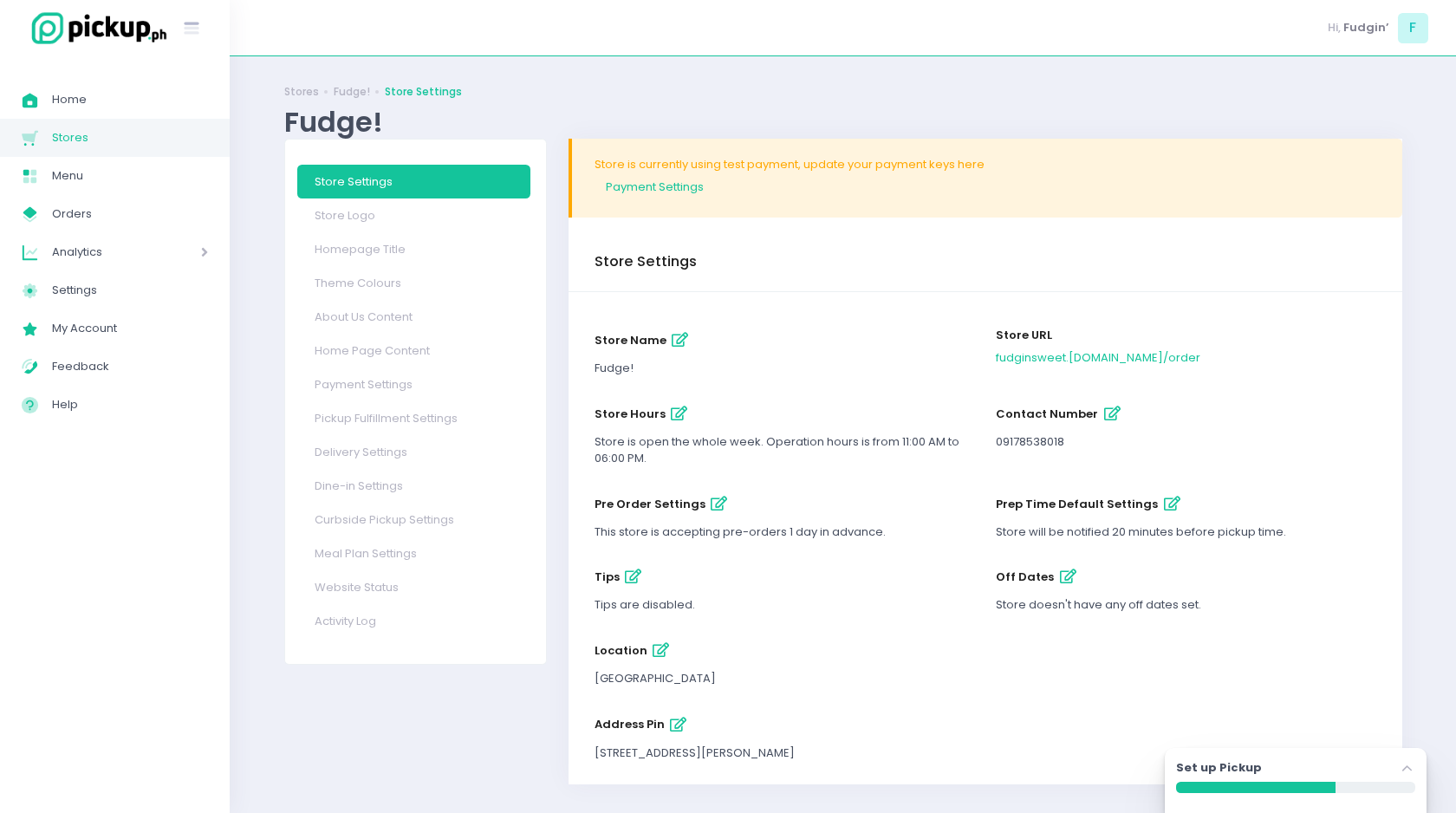  I want to click on a: Store Logo, so click(413, 215).